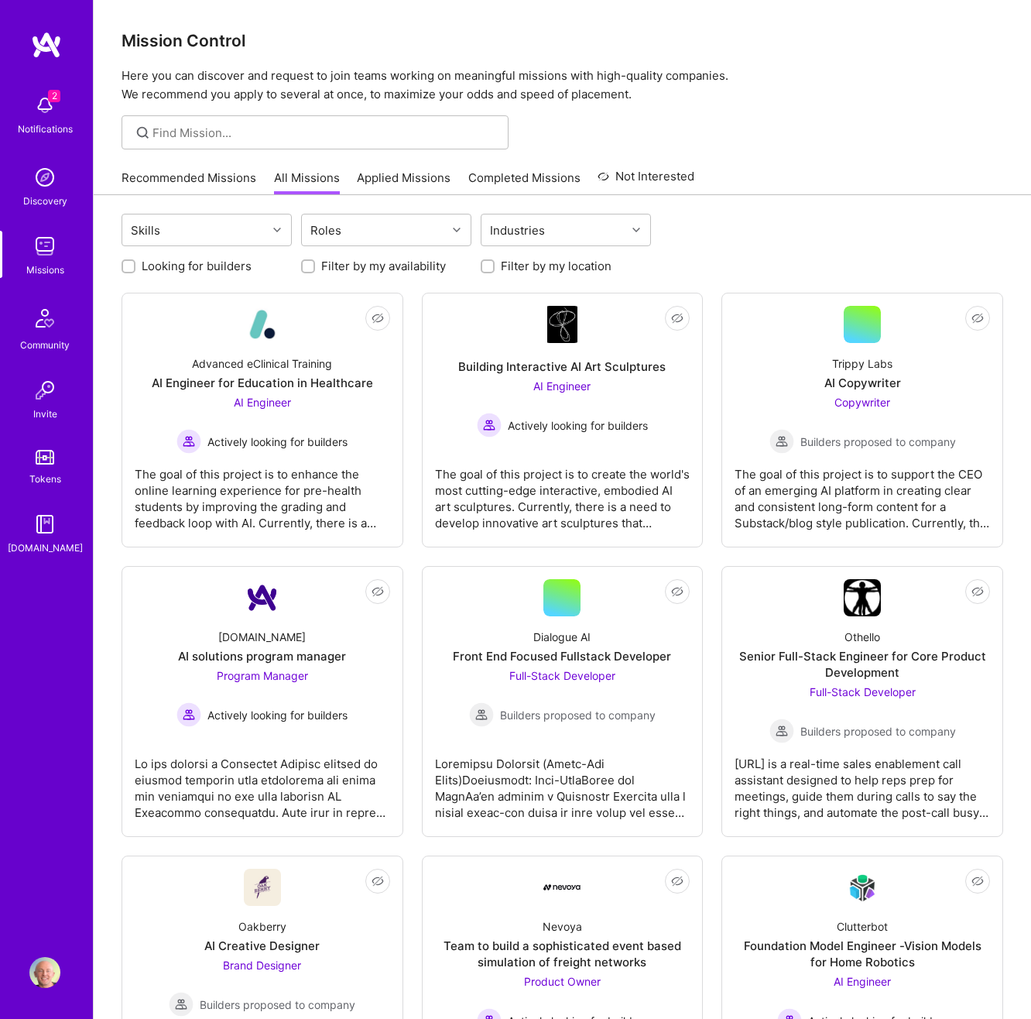  What do you see at coordinates (562, 85) in the screenshot?
I see `p: Here you can discover and request to join teams working on meaningful missions with high-quality ...` at bounding box center [562, 85].